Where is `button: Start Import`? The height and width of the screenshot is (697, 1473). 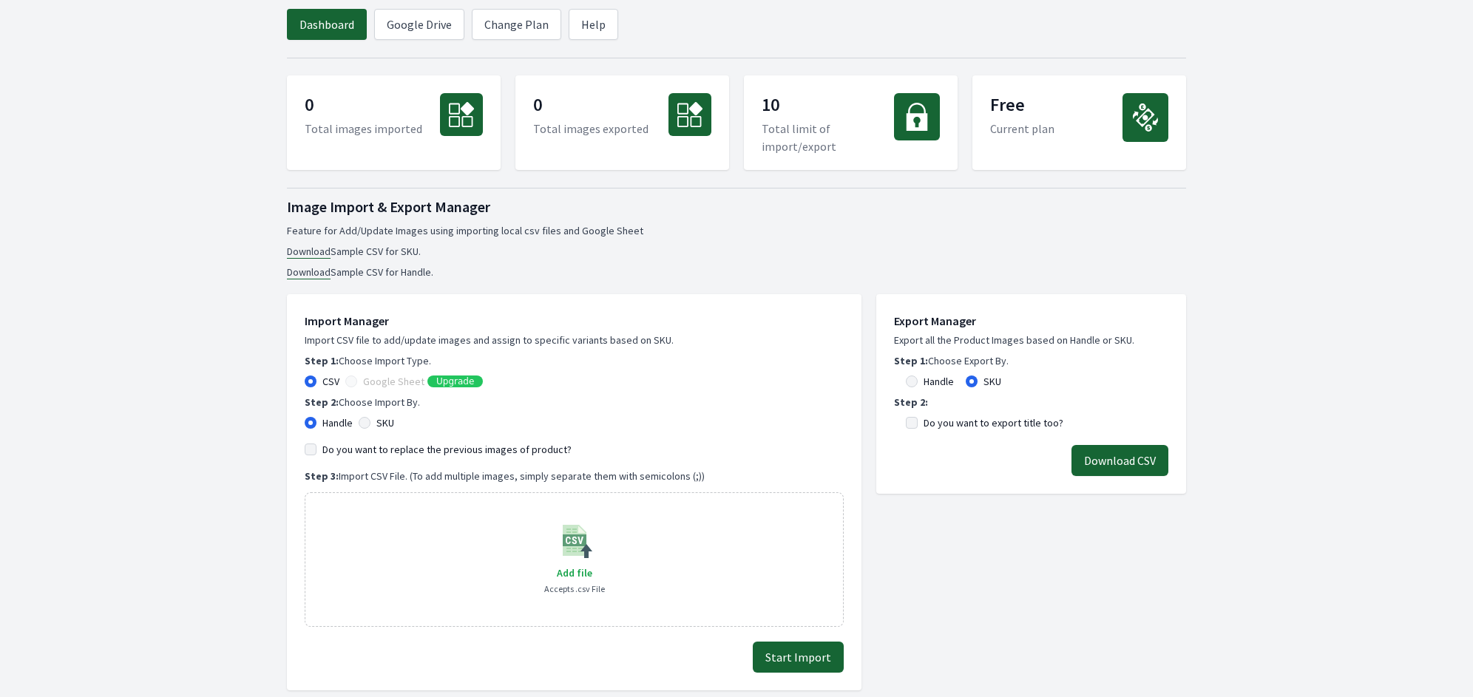
button: Start Import is located at coordinates (798, 657).